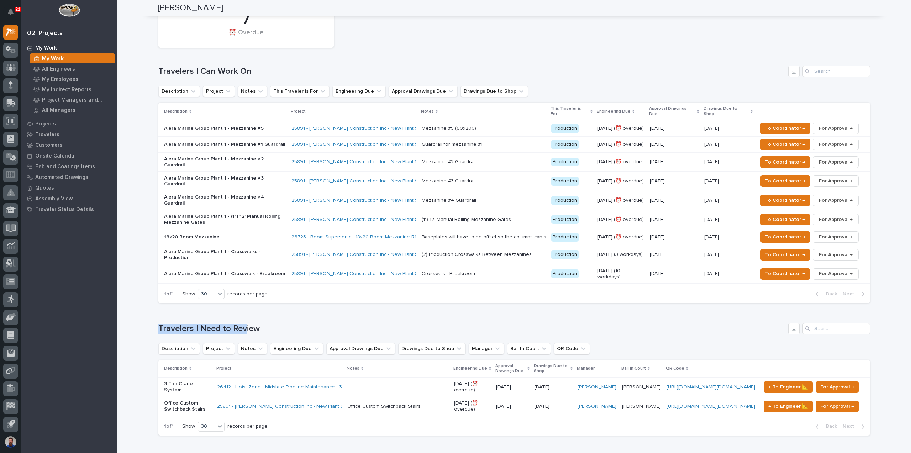  What do you see at coordinates (62, 177) in the screenshot?
I see `p: Automated Drawings` at bounding box center [62, 177].